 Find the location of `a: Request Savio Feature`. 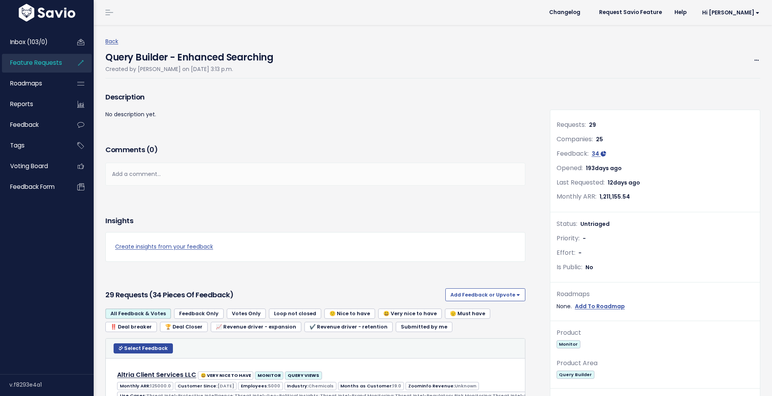

a: Request Savio Feature is located at coordinates (630, 12).